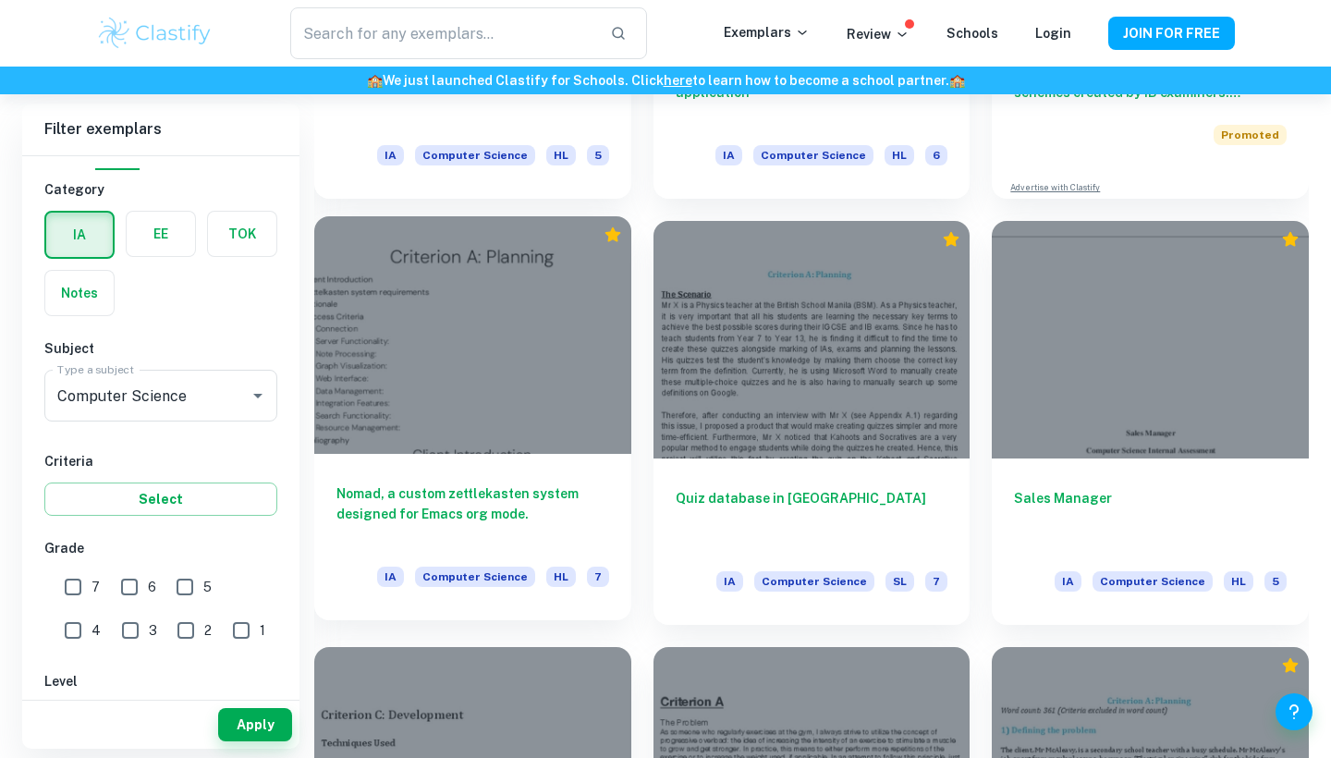  Describe the element at coordinates (258, 396) in the screenshot. I see `button: Open` at that location.